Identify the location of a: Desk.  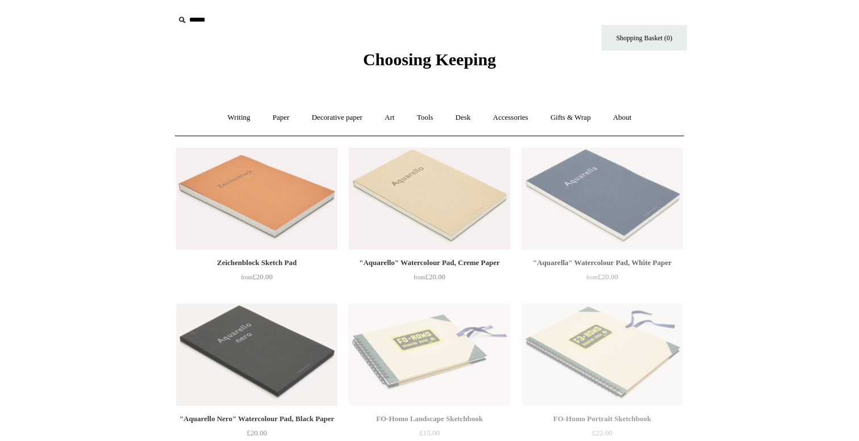
(463, 118).